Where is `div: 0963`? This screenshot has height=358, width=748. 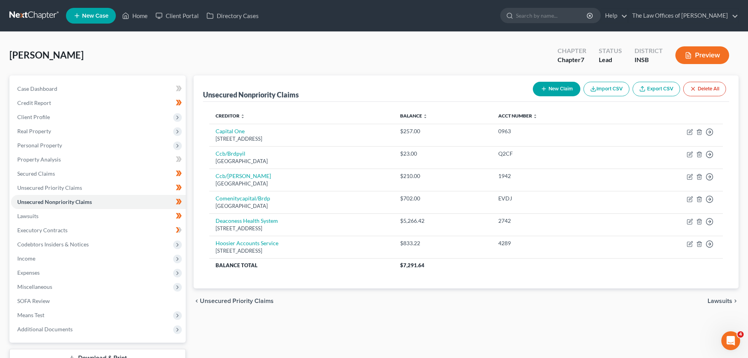 div: 0963 is located at coordinates (555, 131).